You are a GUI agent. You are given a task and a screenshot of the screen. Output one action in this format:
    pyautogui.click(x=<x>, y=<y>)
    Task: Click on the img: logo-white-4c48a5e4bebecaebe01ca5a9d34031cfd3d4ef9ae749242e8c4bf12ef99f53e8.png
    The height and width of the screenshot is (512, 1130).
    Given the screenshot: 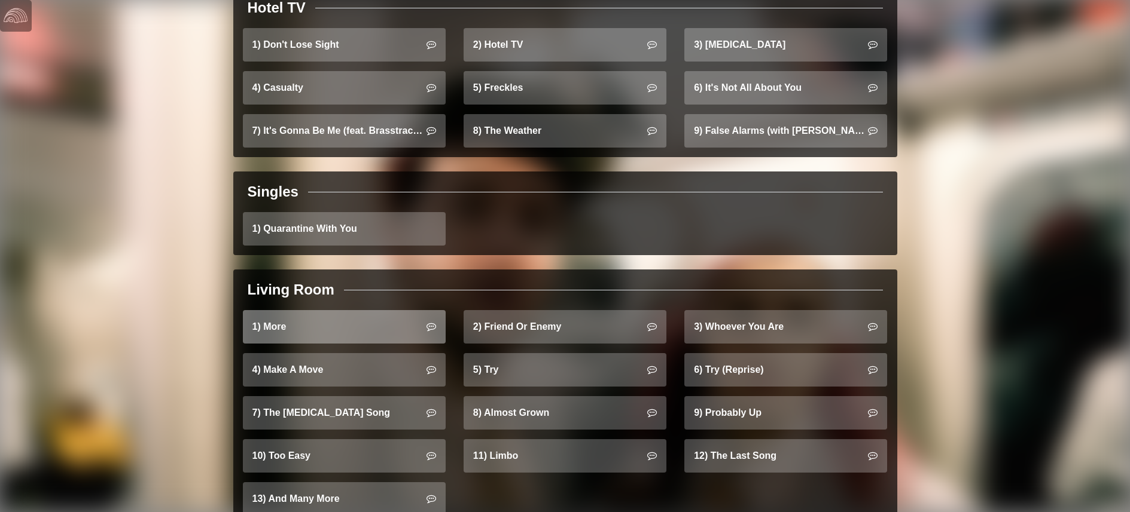 What is the action you would take?
    pyautogui.click(x=16, y=16)
    